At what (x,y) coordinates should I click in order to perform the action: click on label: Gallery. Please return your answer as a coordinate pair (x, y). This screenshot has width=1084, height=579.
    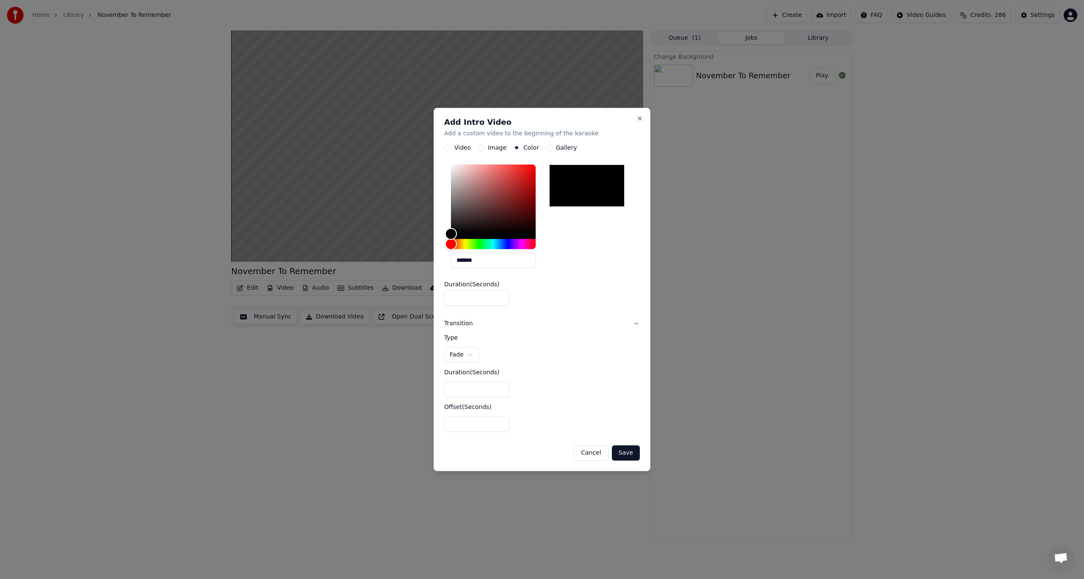
    Looking at the image, I should click on (566, 148).